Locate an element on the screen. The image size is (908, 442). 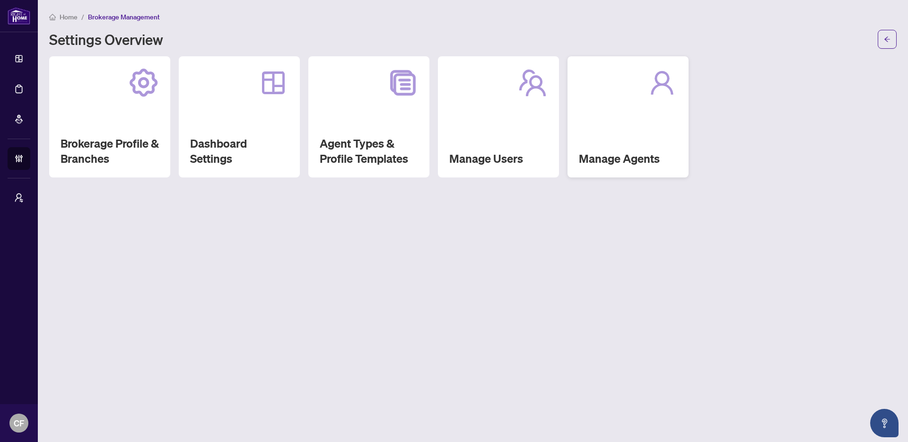
button: Open asap is located at coordinates (884, 423).